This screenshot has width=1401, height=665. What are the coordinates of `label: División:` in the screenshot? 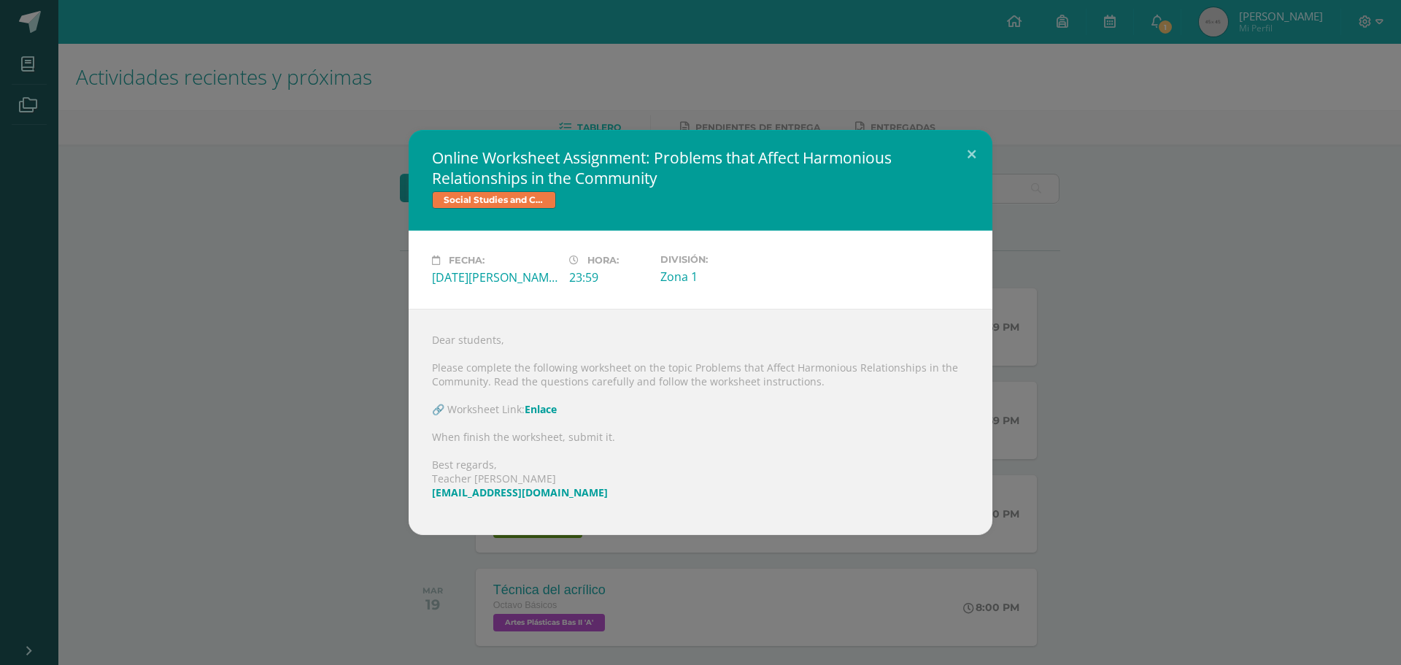 It's located at (723, 259).